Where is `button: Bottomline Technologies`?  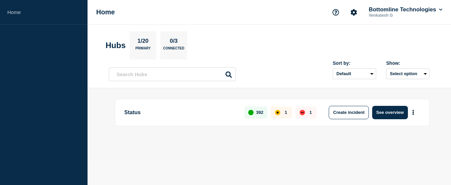 button: Bottomline Technologies is located at coordinates (405, 10).